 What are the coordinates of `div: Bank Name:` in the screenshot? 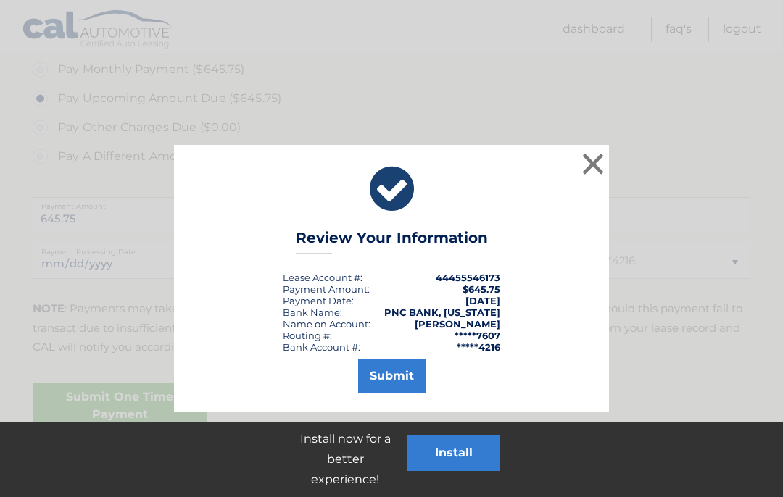 It's located at (312, 312).